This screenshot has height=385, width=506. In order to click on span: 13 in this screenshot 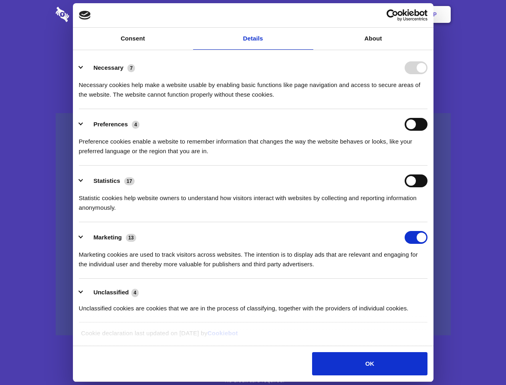, I will do `click(131, 238)`.